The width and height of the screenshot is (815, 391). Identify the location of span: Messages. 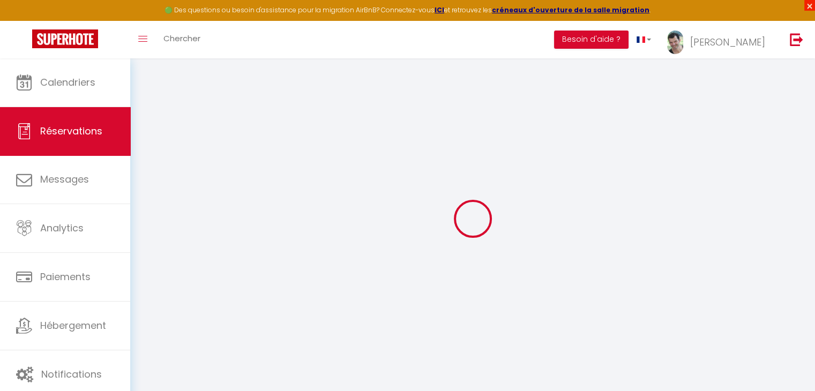
(64, 179).